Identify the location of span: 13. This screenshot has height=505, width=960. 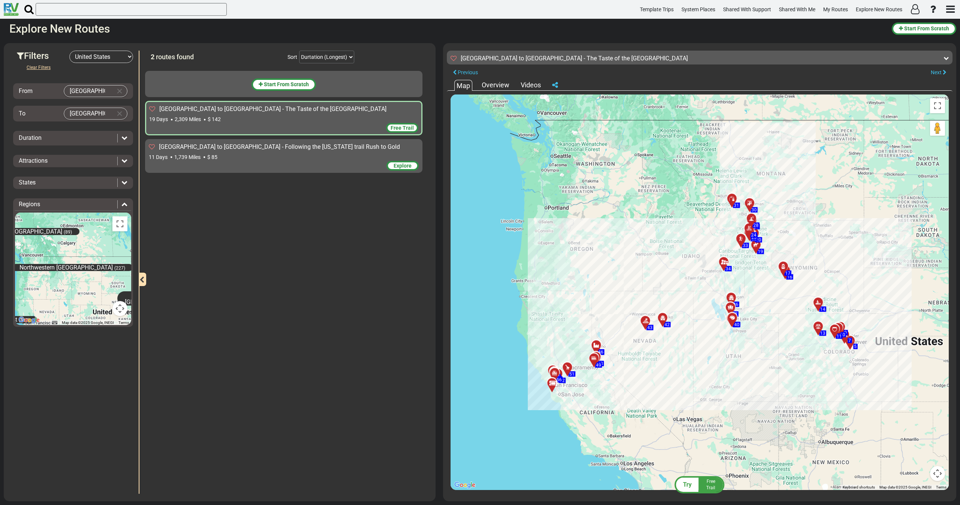
(823, 333).